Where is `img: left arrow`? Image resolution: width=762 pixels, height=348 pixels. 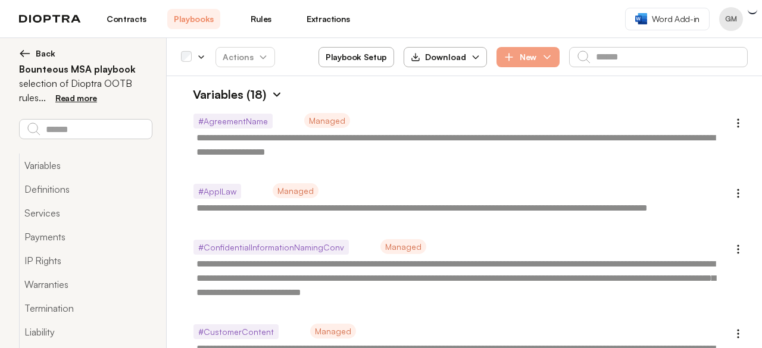
img: left arrow is located at coordinates (25, 54).